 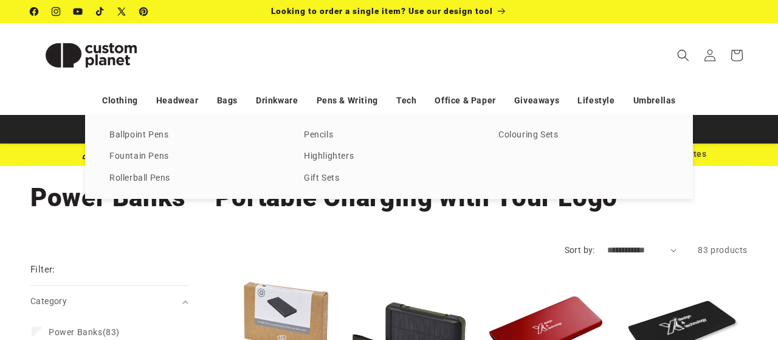 I want to click on a: Tech, so click(x=406, y=100).